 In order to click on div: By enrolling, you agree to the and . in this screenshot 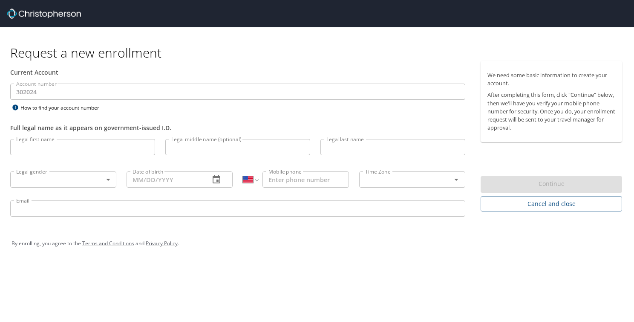, I will do `click(317, 243)`.